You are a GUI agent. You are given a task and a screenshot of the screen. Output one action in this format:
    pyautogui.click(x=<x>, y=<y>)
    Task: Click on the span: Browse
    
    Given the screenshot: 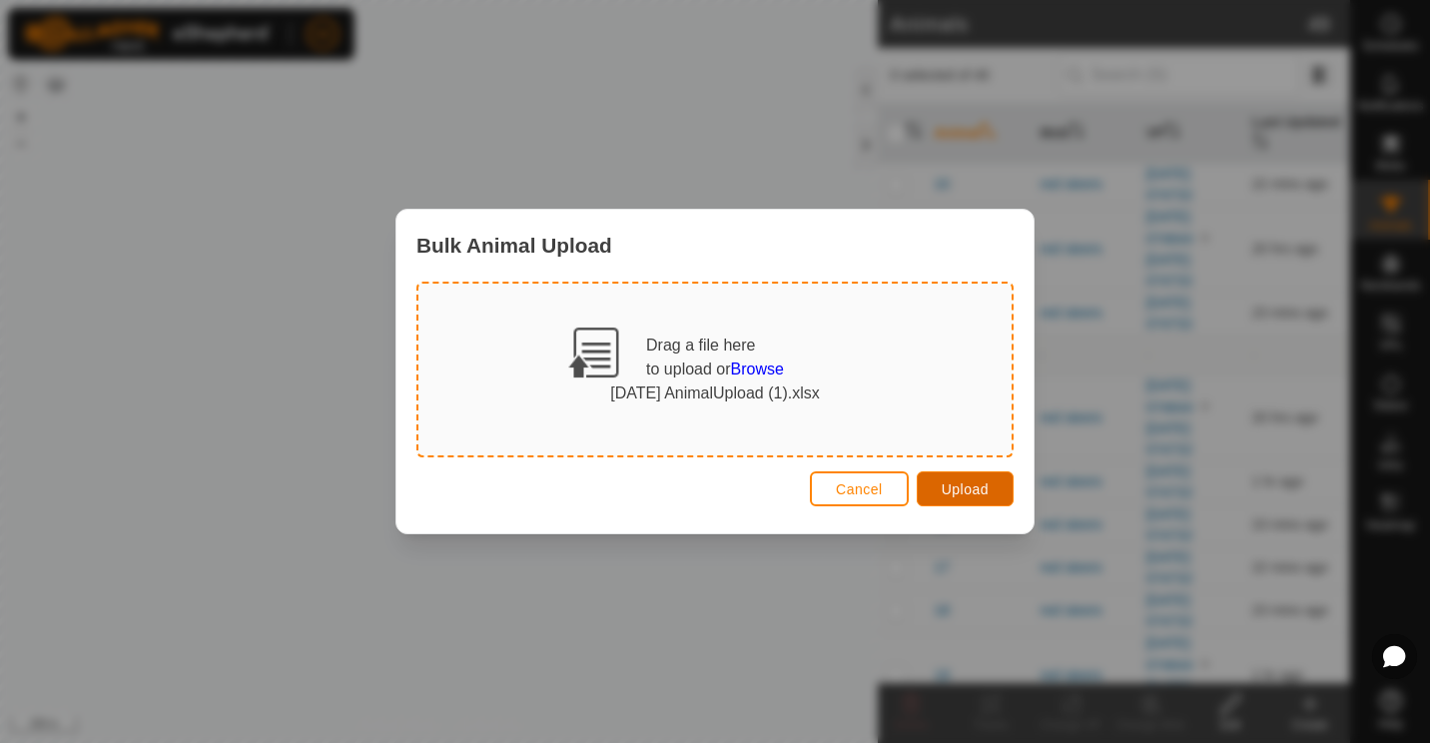 What is the action you would take?
    pyautogui.click(x=757, y=368)
    